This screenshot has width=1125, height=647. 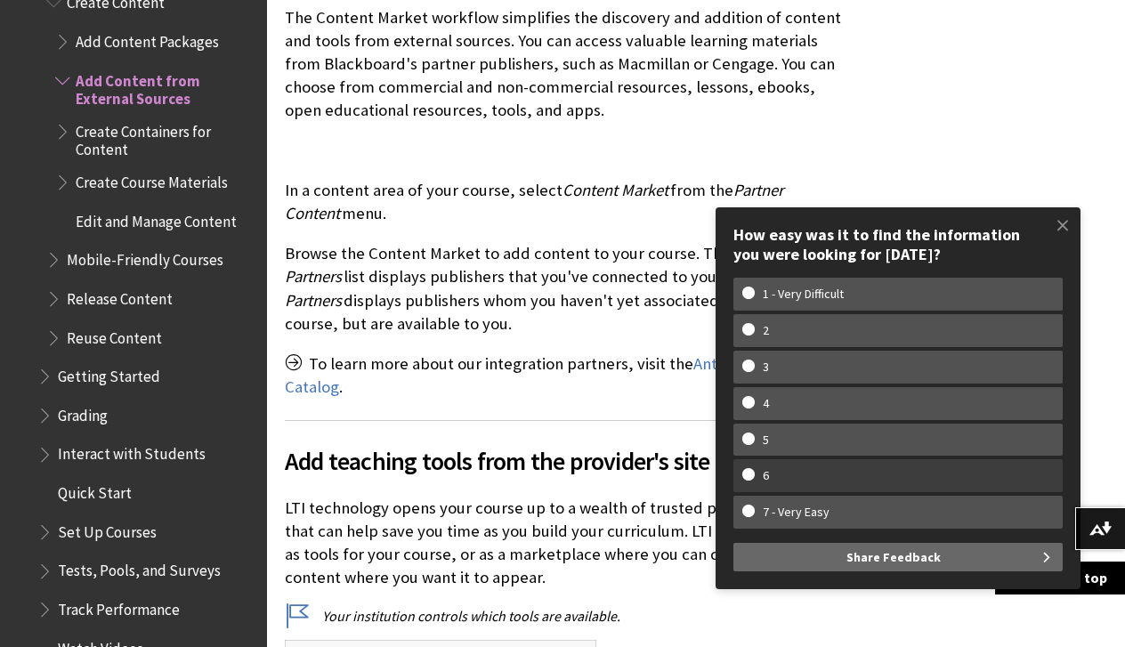 I want to click on w-span: 2, so click(x=765, y=330).